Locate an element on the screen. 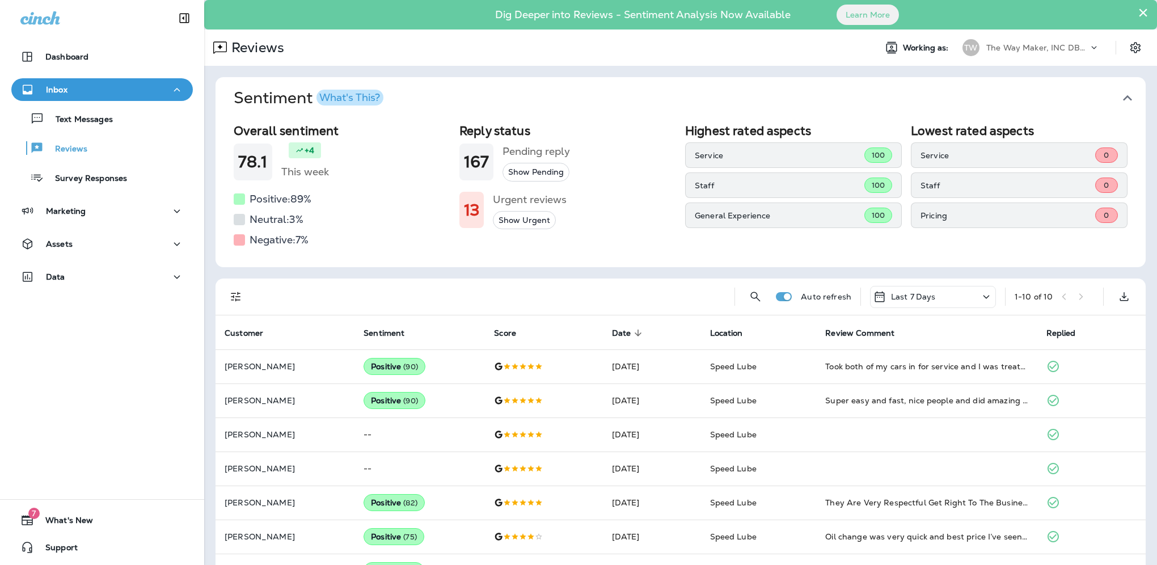 The image size is (1157, 565). button: Assets is located at coordinates (102, 244).